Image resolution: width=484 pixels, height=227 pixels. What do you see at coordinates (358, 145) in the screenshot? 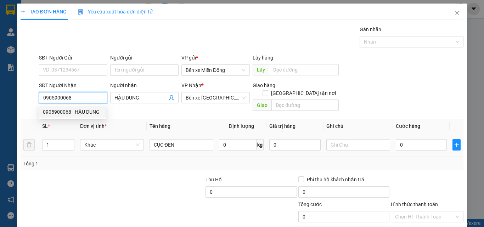
I see `input: Ghi Chú` at bounding box center [358, 145].